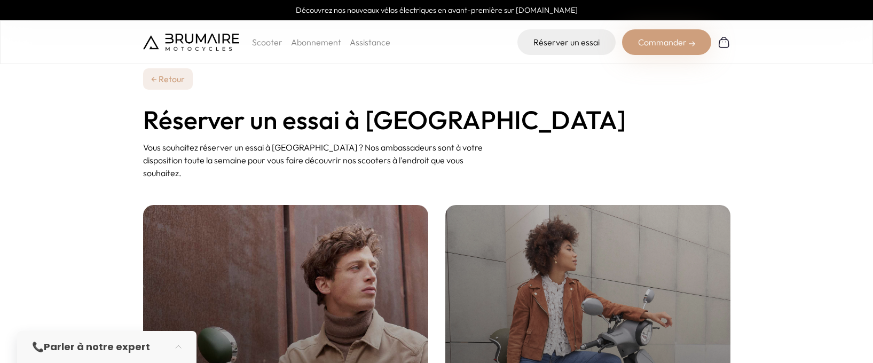  I want to click on img: right-arrow-2.png, so click(692, 44).